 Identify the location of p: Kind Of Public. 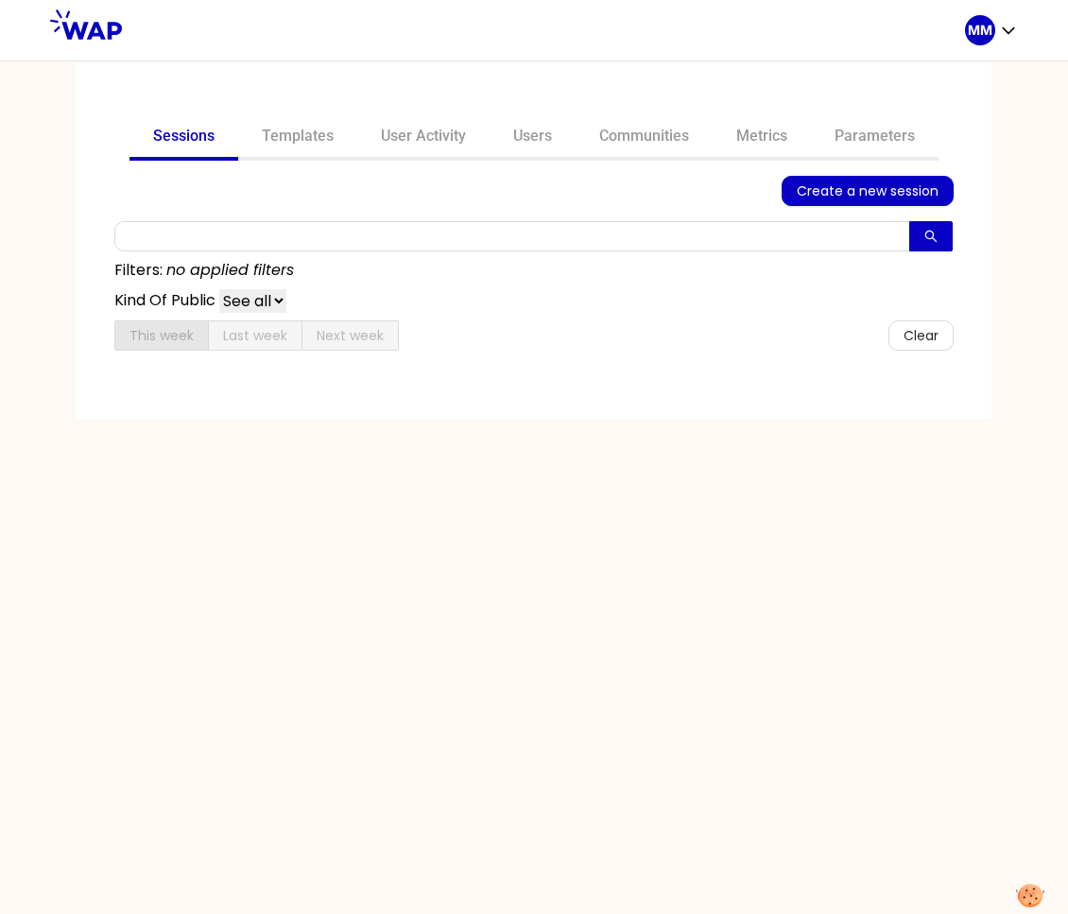
(164, 301).